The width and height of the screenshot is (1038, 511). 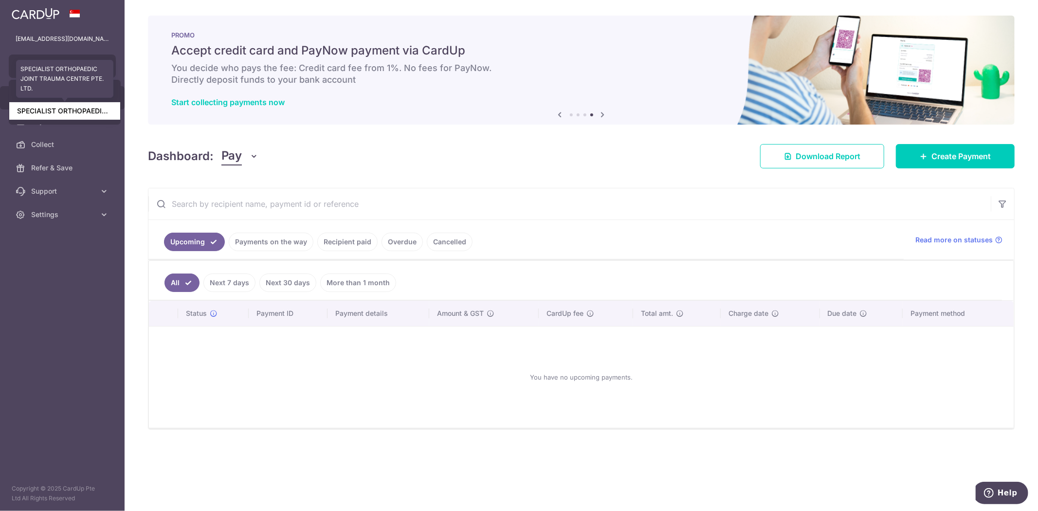 What do you see at coordinates (65, 111) in the screenshot?
I see `a: SPECIALIST ORTHOPAEDIC JOINT TRAUMA CENTRE PTE. LTD.` at bounding box center [65, 111].